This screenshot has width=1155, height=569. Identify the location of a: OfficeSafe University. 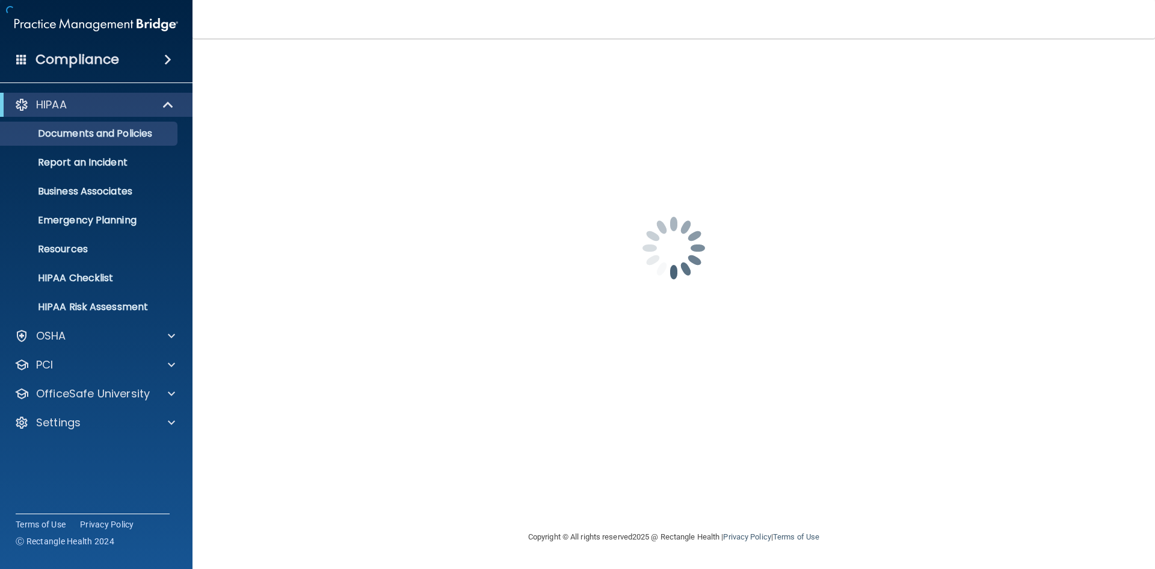
(94, 394).